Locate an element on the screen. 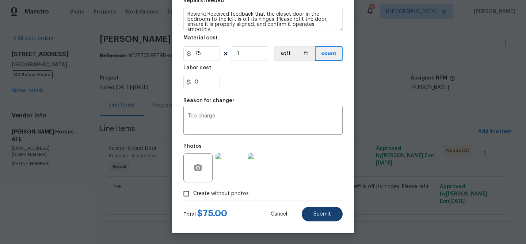 This screenshot has width=526, height=244. button: Submit is located at coordinates (322, 215).